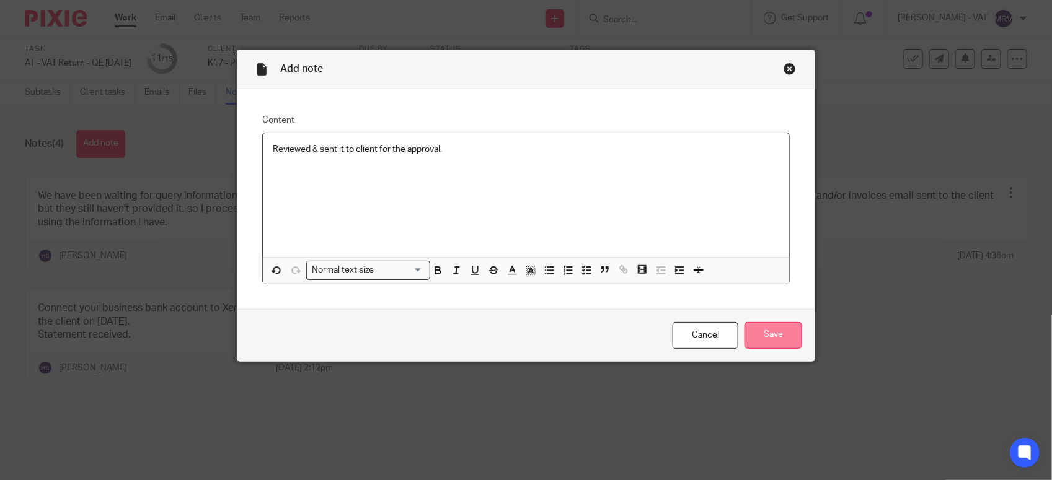  What do you see at coordinates (705, 335) in the screenshot?
I see `a: Cancel` at bounding box center [705, 335].